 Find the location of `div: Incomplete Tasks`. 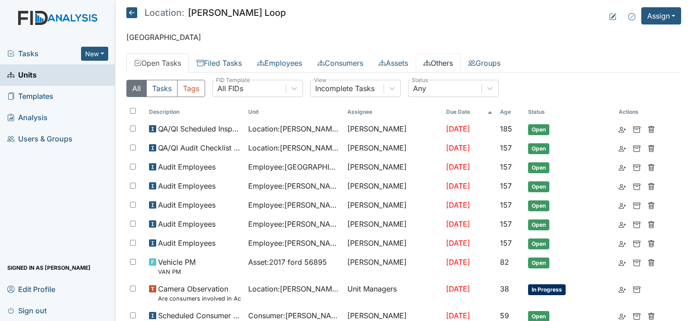

div: Incomplete Tasks is located at coordinates (345, 88).